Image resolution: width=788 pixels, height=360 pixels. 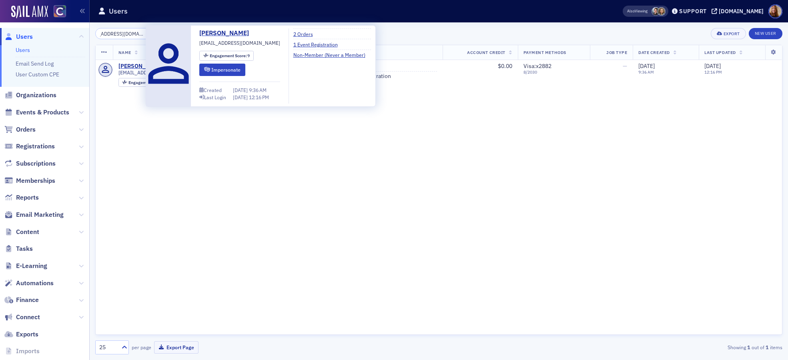 What do you see at coordinates (108, 348) in the screenshot?
I see `div: 25` at bounding box center [108, 348].